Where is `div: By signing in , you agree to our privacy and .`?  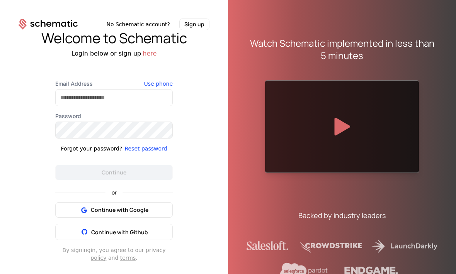
div: By signing in , you agree to our privacy and . is located at coordinates (114, 254).